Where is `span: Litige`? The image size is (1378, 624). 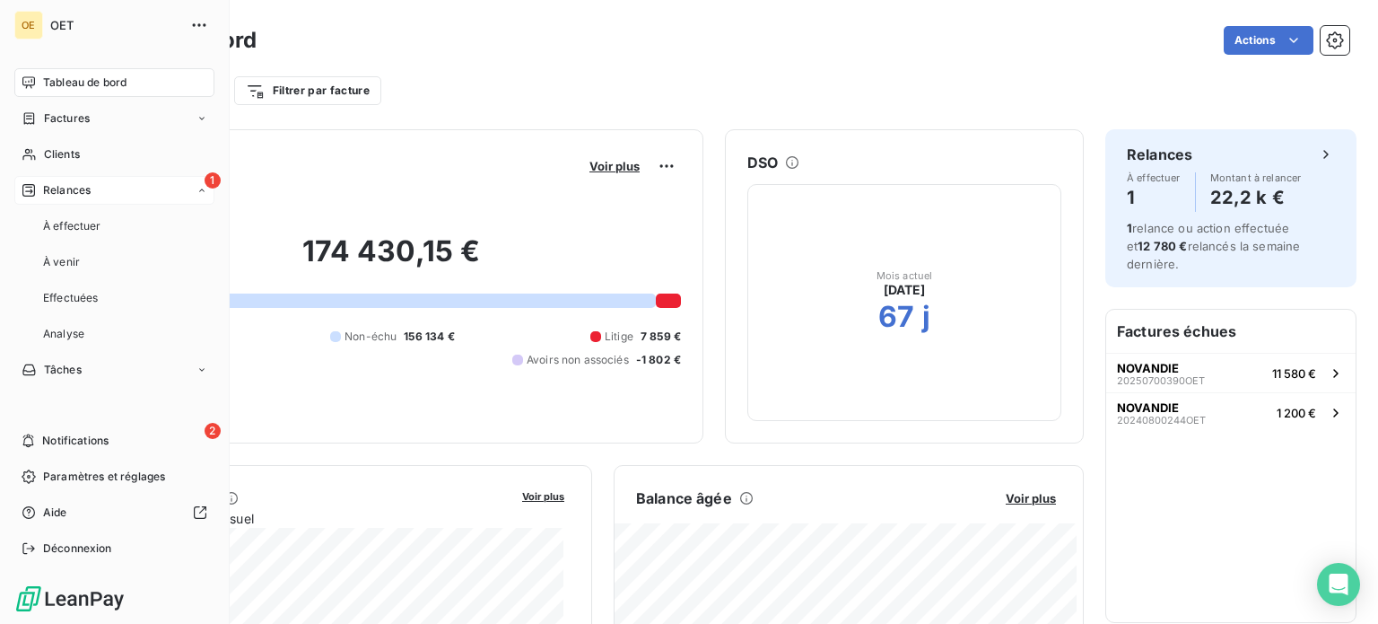
span: Litige is located at coordinates (619, 336).